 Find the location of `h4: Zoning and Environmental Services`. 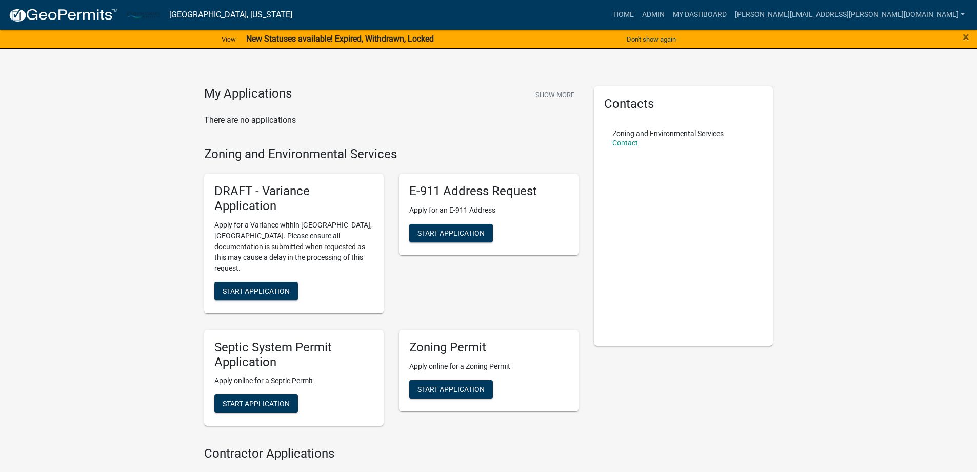

h4: Zoning and Environmental Services is located at coordinates (392, 154).